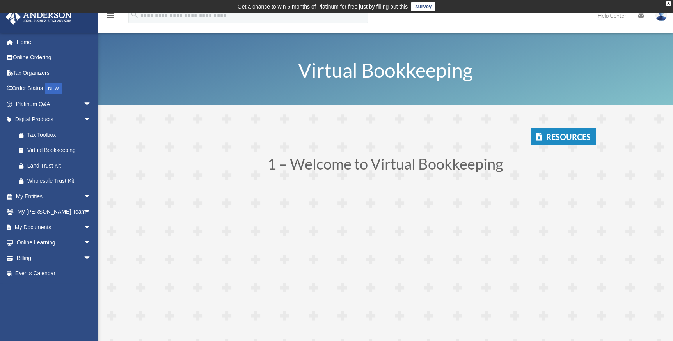  I want to click on div: Virtual Bookkeeping, so click(58, 150).